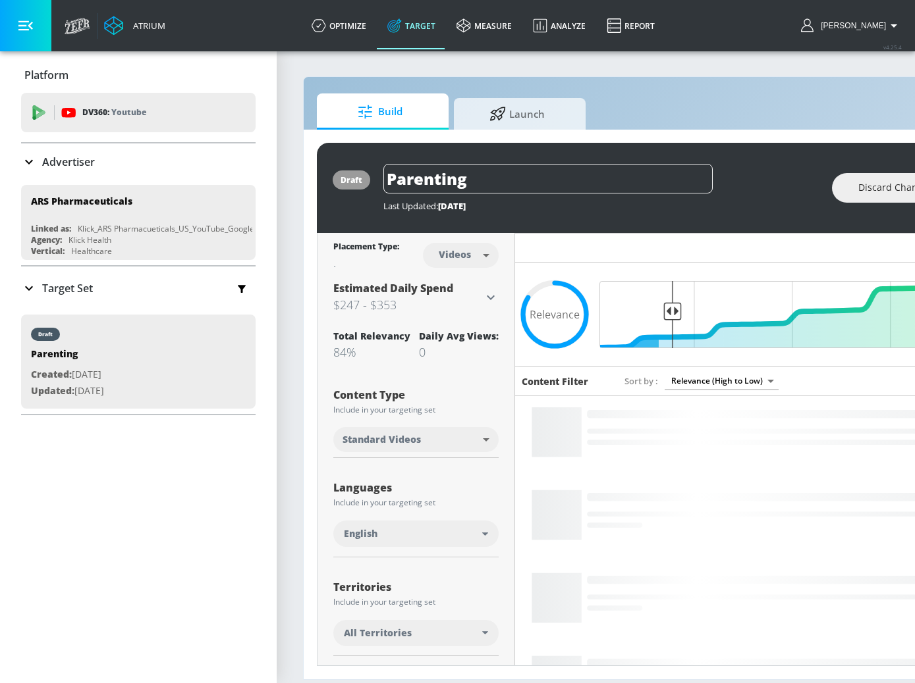 The width and height of the screenshot is (915, 683). Describe the element at coordinates (408, 305) in the screenshot. I see `h3: $247 - $353` at that location.